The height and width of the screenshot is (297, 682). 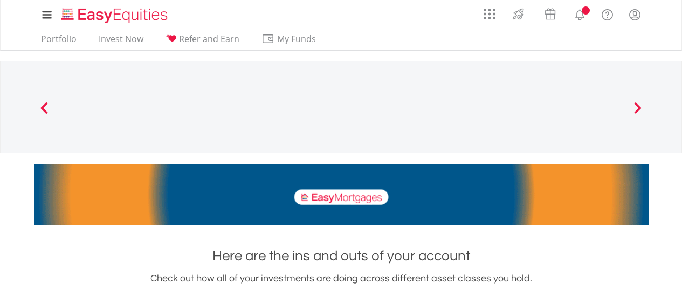 I want to click on img: EasyMortage Promotion Banner, so click(x=341, y=194).